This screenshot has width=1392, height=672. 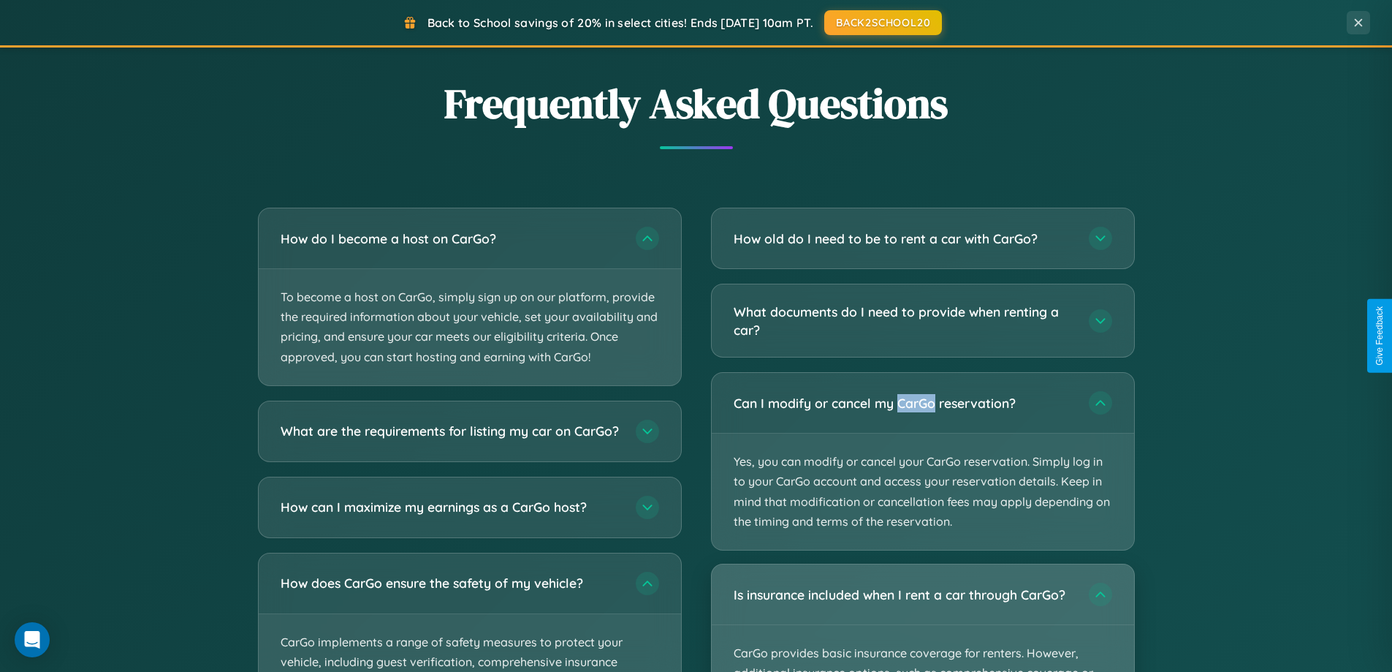 I want to click on h3: How do I become a host on CarGo?, so click(x=451, y=238).